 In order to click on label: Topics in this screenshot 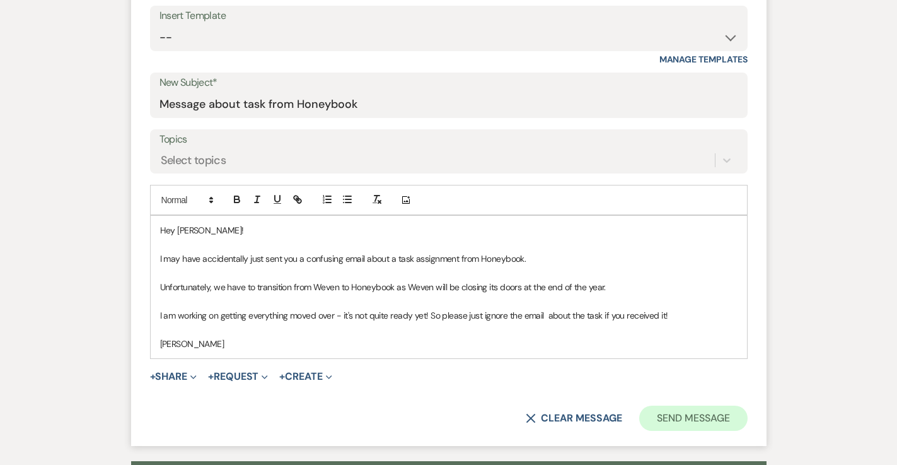, I will do `click(449, 139)`.